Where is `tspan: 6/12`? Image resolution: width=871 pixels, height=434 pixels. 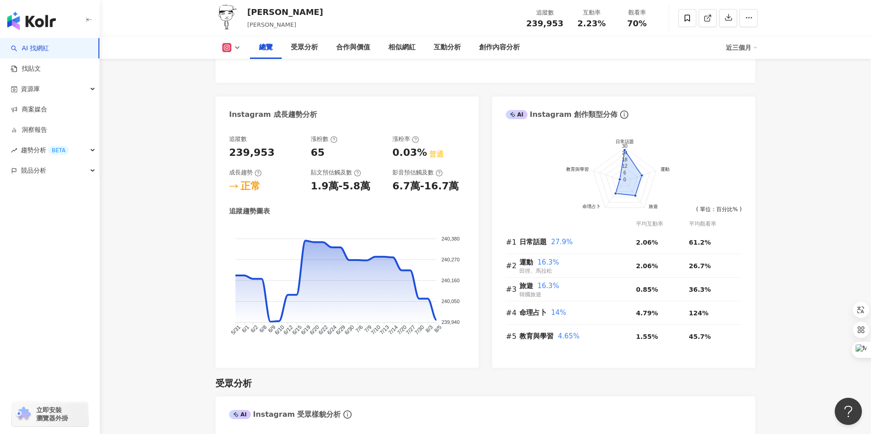
tspan: 6/12 is located at coordinates (288, 330).